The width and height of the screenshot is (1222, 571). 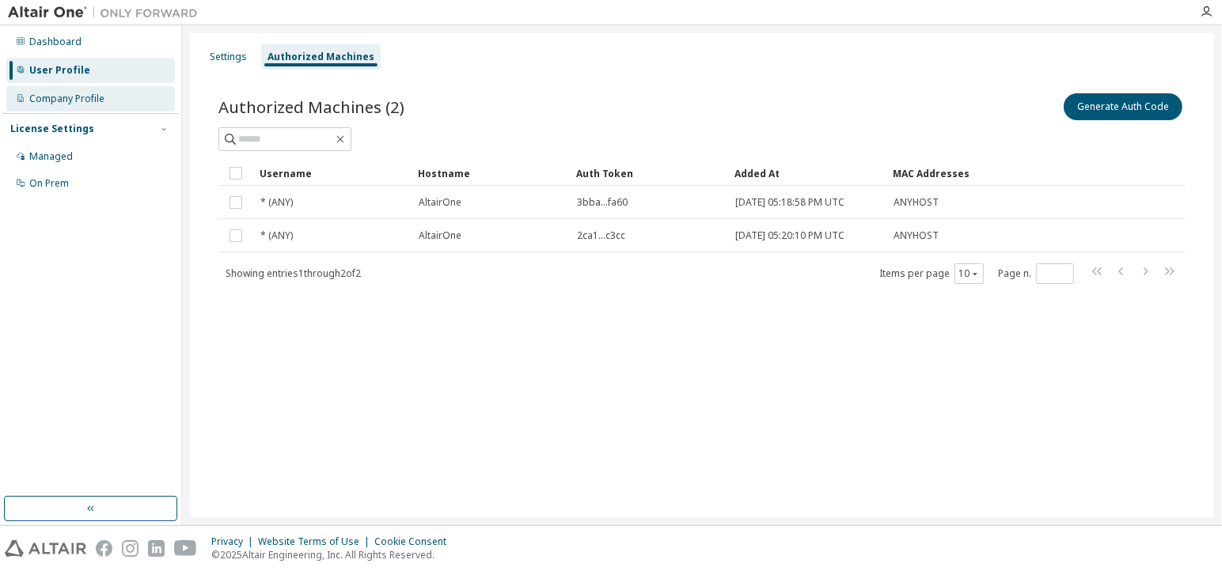 What do you see at coordinates (228, 57) in the screenshot?
I see `div: Settings` at bounding box center [228, 57].